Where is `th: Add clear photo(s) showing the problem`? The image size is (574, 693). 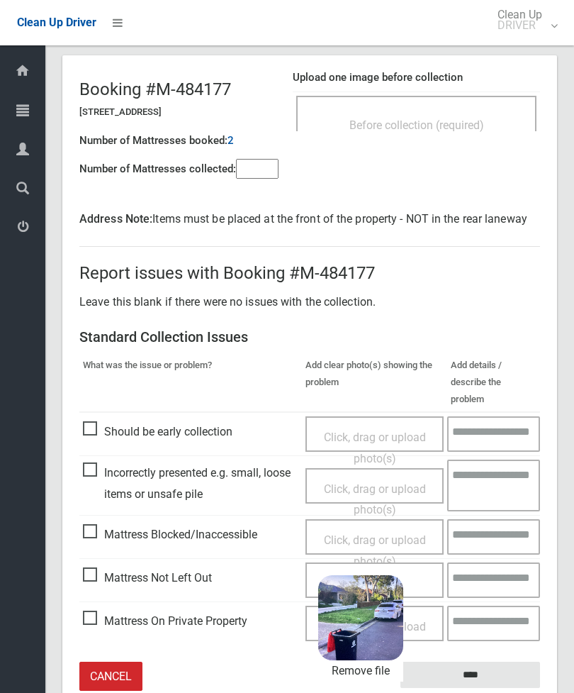
th: Add clear photo(s) showing the problem is located at coordinates (375, 382).